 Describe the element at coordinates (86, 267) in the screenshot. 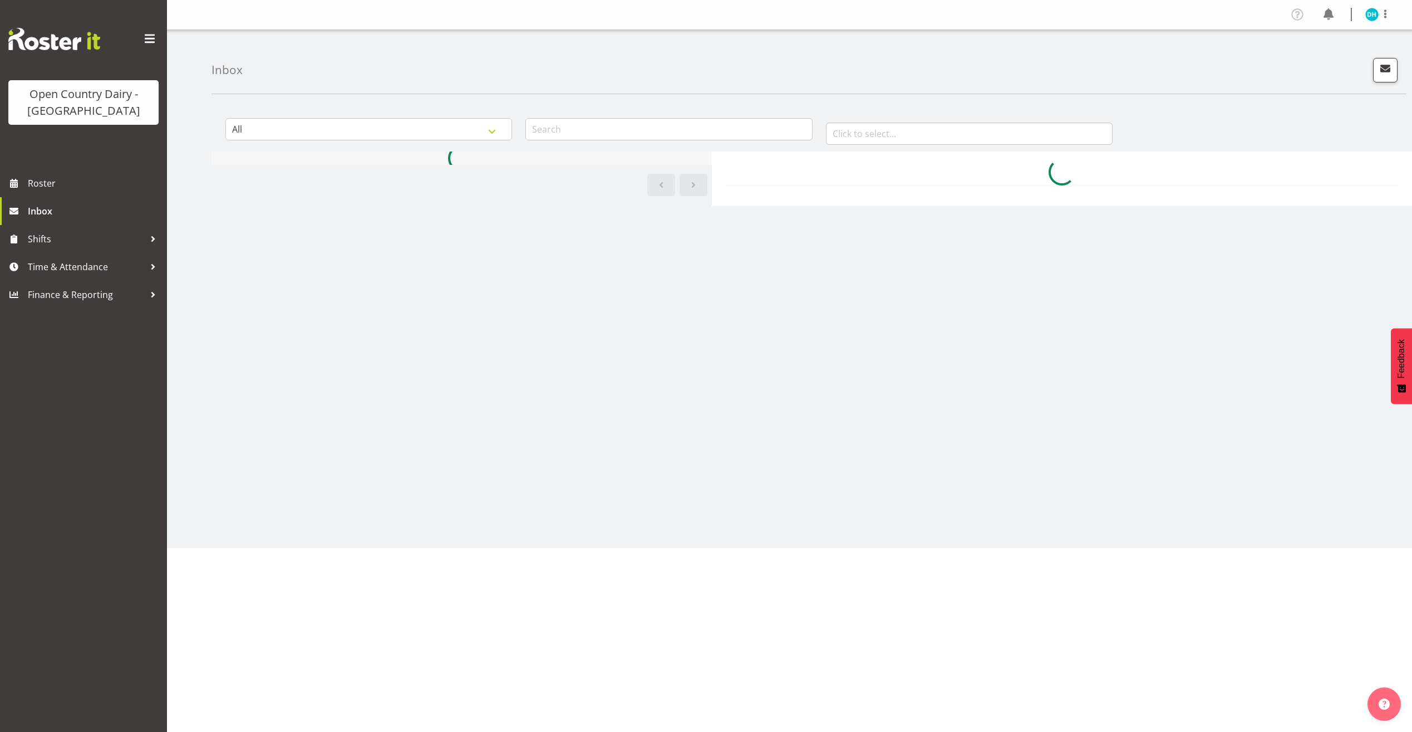

I see `span: Time & Attendance` at that location.